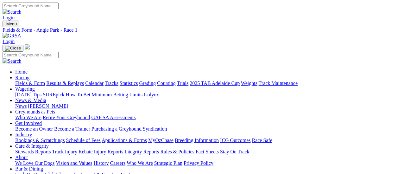  Describe the element at coordinates (28, 123) in the screenshot. I see `a: Get Involved` at that location.